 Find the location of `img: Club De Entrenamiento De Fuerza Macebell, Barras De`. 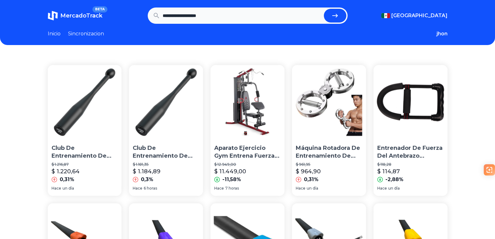

img: Club De Entrenamiento De Fuerza Macebell, Barras De is located at coordinates (166, 102).